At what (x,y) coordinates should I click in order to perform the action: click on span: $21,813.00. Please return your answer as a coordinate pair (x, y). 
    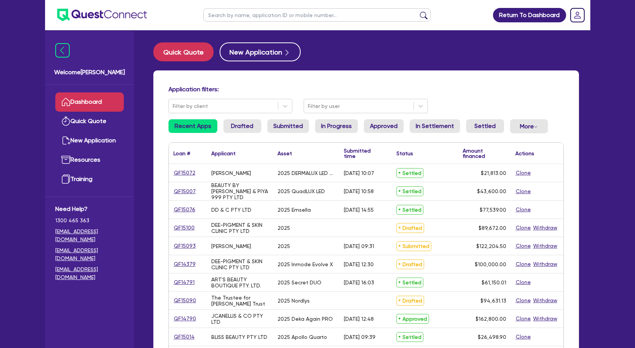
    Looking at the image, I should click on (493, 173).